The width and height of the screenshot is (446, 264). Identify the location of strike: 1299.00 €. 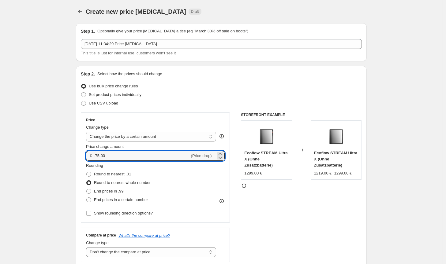
(343, 174).